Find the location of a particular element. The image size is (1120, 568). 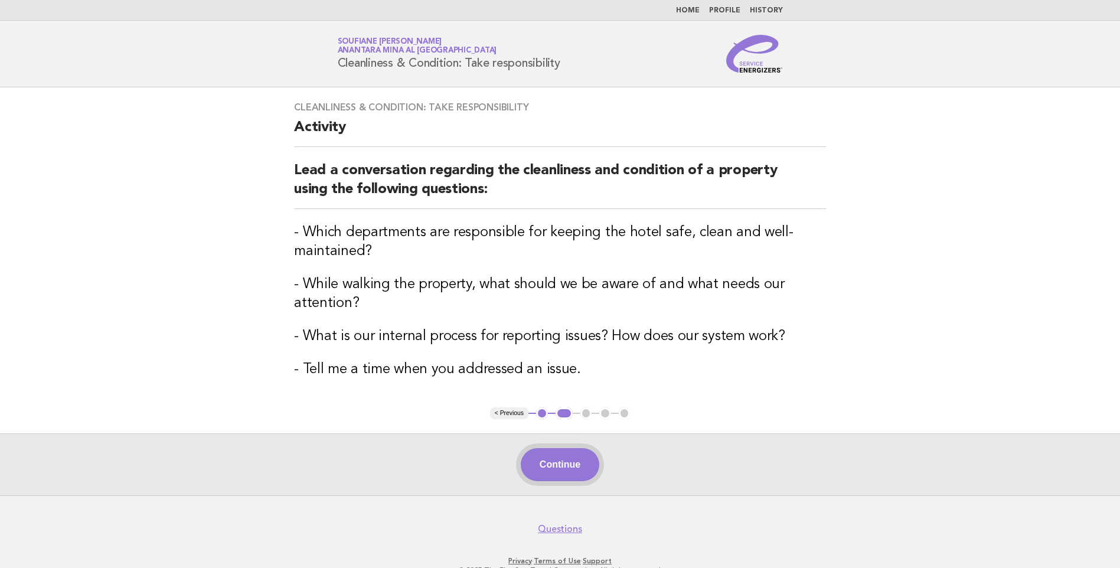

a: History is located at coordinates (767, 11).